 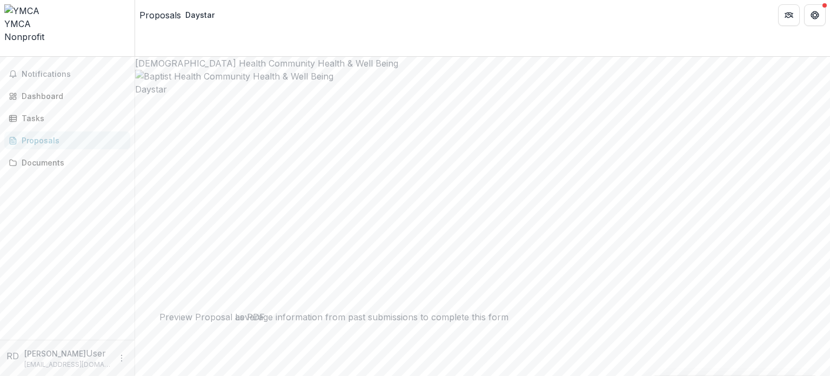 What do you see at coordinates (212, 317) in the screenshot?
I see `div: Preview Proposal as PDF` at bounding box center [212, 317].